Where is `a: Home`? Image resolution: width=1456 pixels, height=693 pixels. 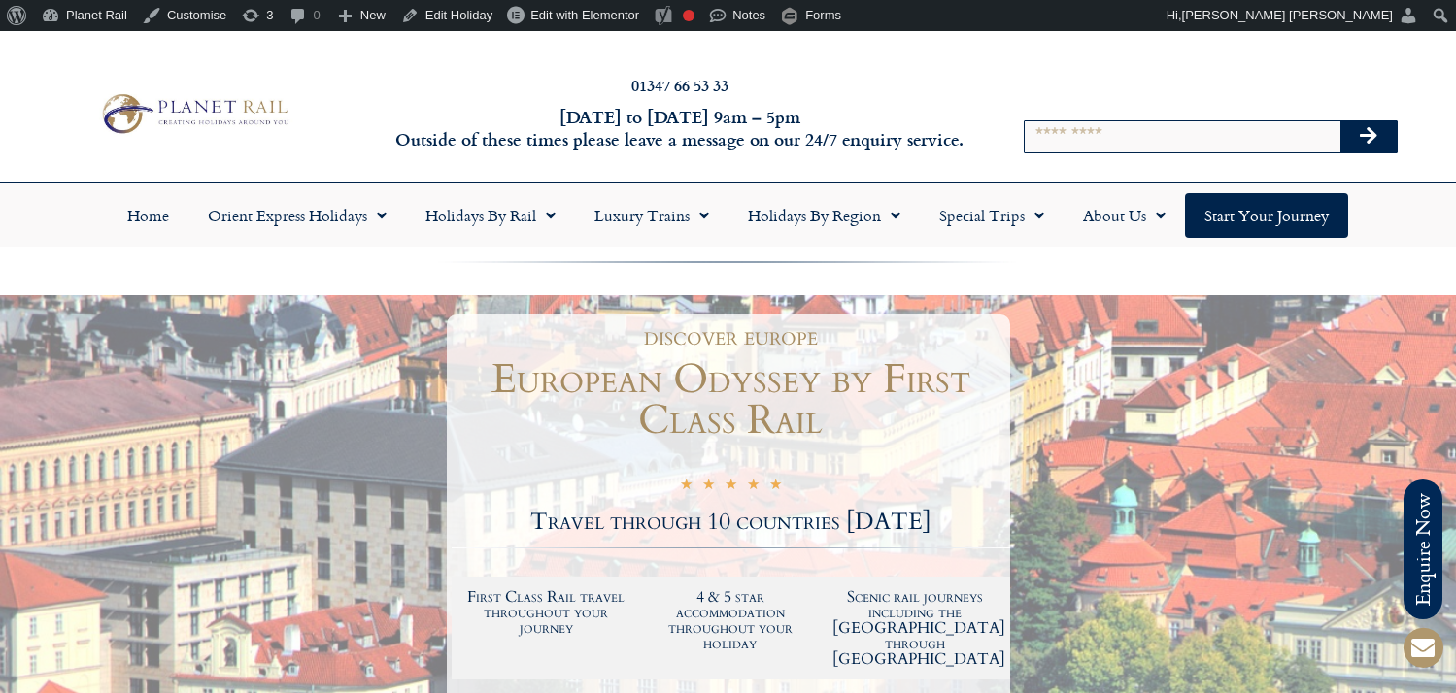 a: Home is located at coordinates (148, 216).